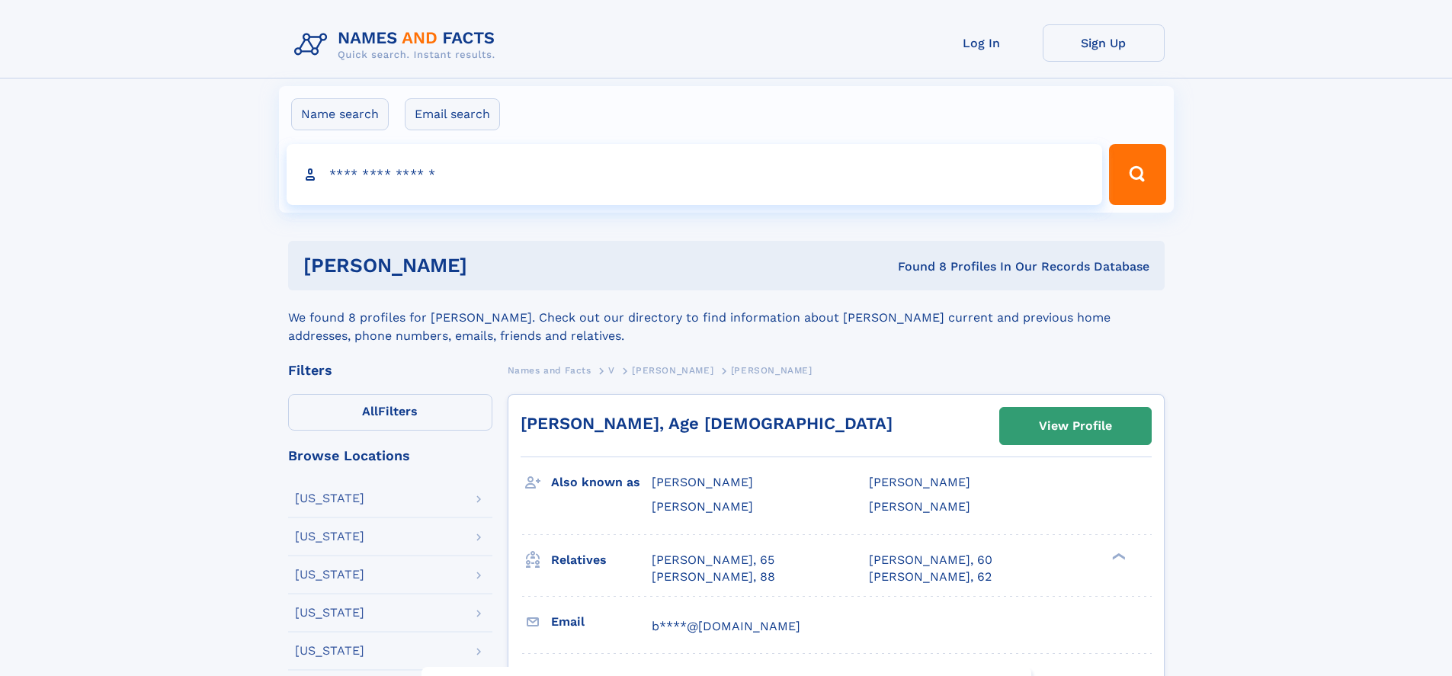 The image size is (1452, 676). What do you see at coordinates (694, 174) in the screenshot?
I see `input: search input` at bounding box center [694, 174].